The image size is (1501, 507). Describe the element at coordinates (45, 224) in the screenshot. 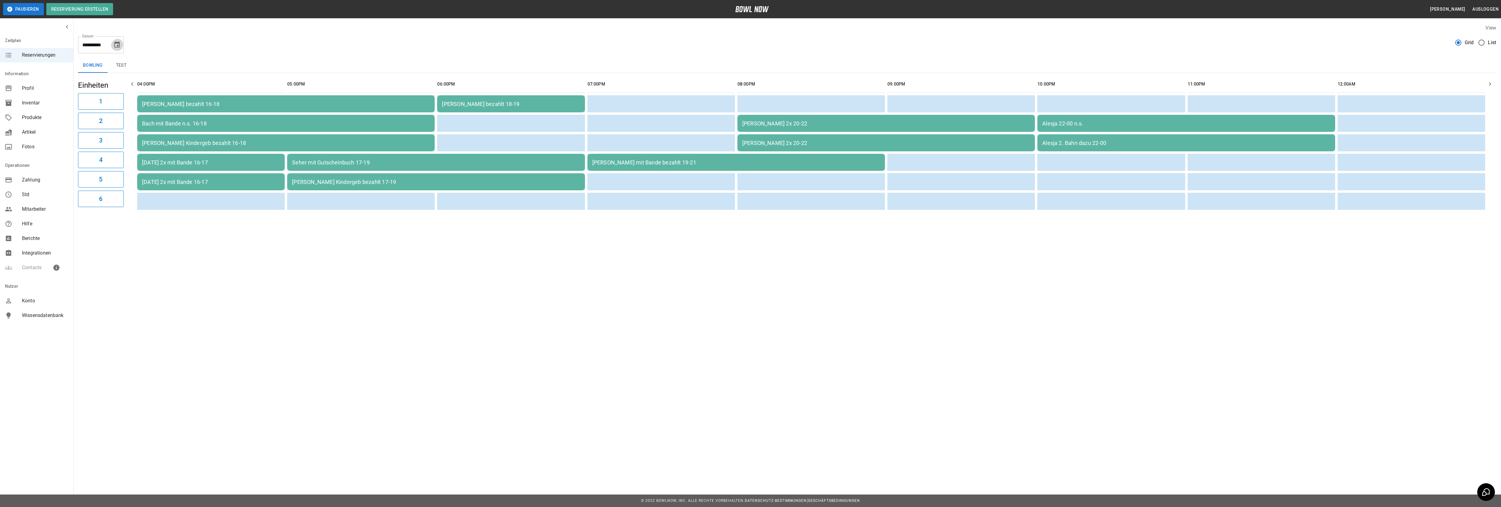

I see `span: Hilfe` at that location.